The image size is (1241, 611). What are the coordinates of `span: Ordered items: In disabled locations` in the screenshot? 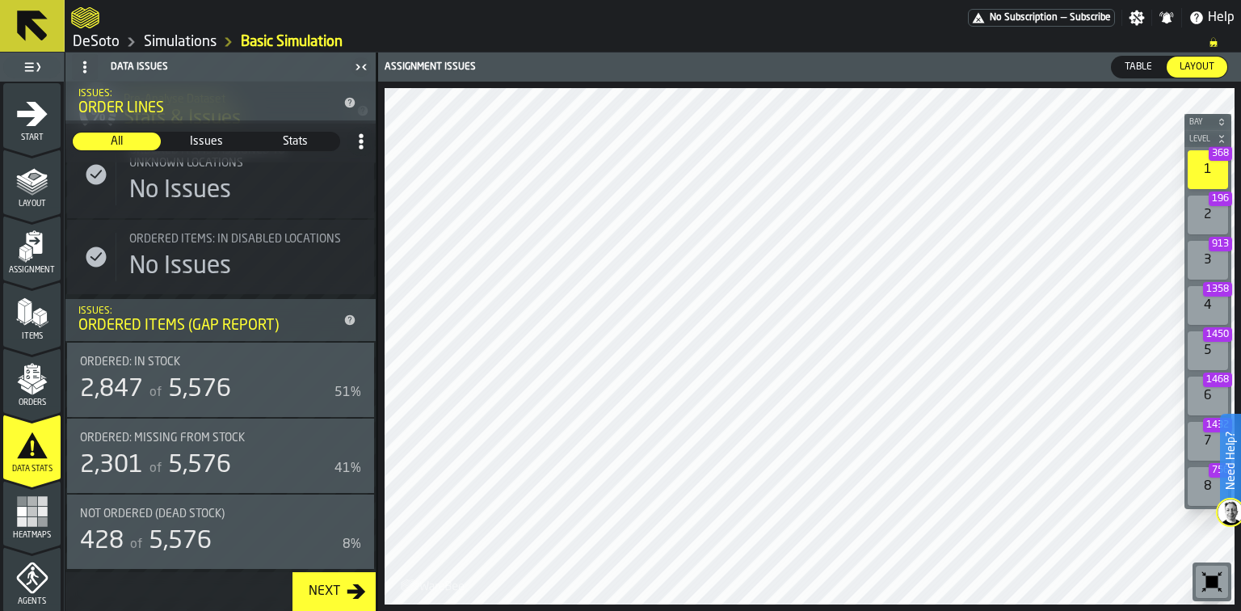 It's located at (235, 239).